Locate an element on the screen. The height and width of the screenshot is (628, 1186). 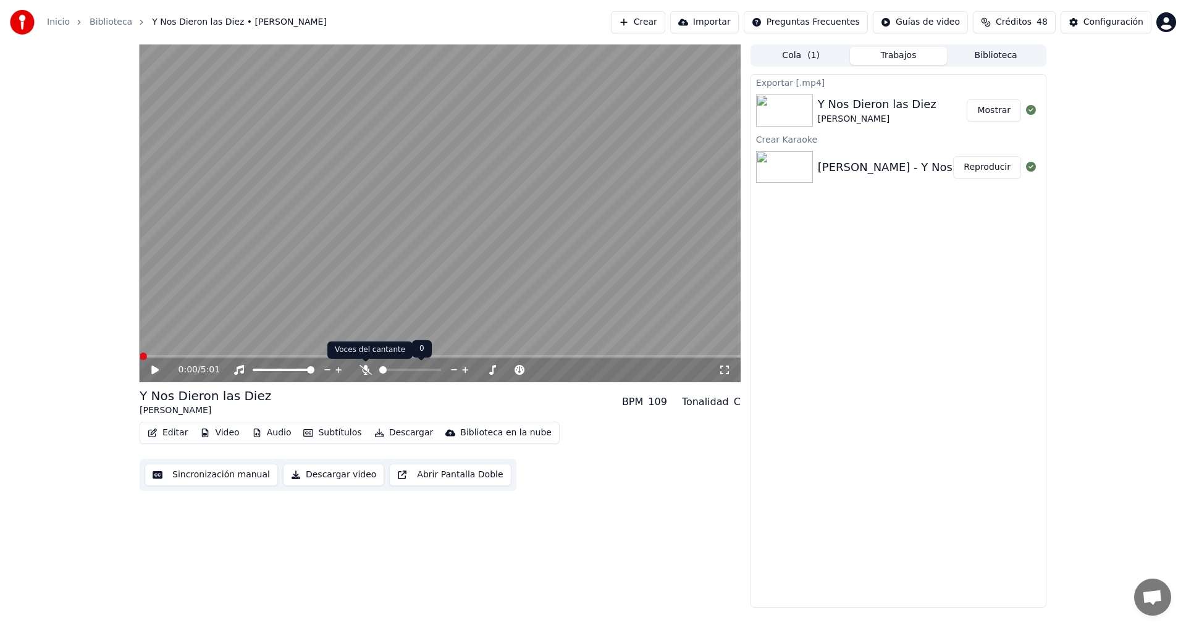
button: Subtítulos is located at coordinates (332, 433).